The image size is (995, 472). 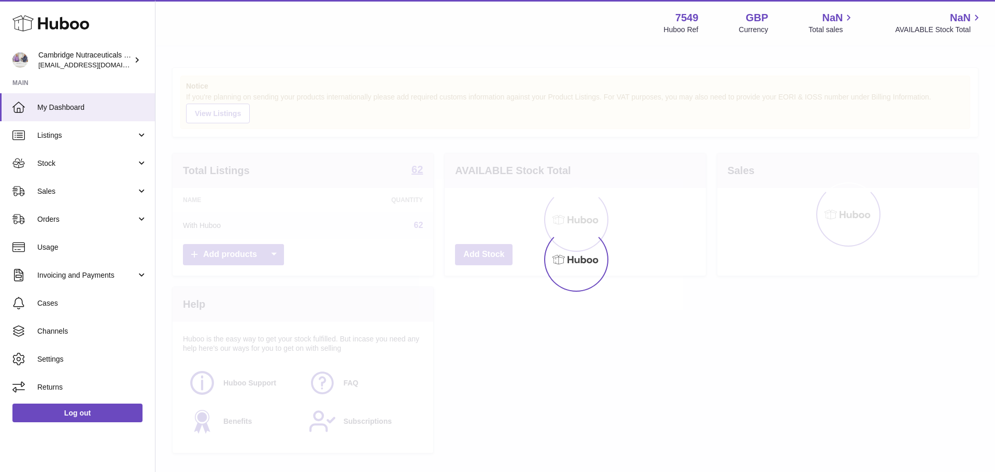 I want to click on span: Channels, so click(x=92, y=331).